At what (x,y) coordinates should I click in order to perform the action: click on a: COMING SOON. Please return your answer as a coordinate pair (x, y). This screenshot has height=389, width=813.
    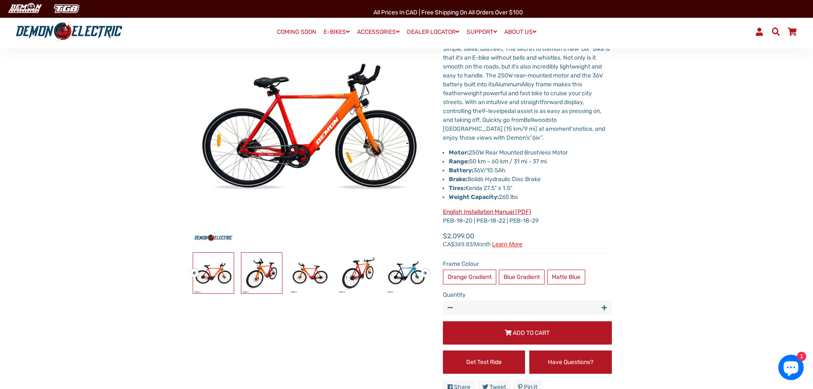
    Looking at the image, I should click on (296, 32).